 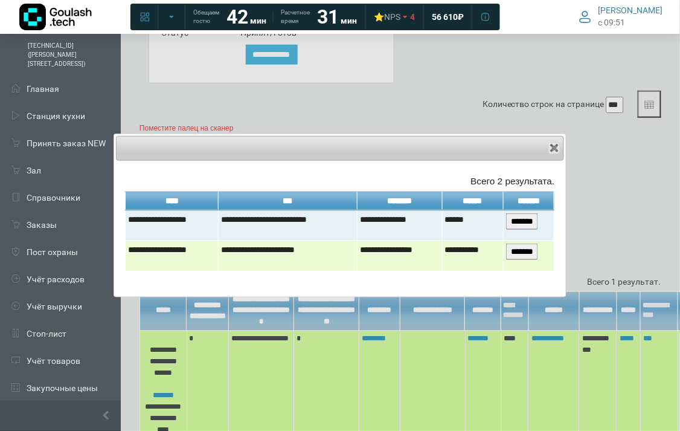 What do you see at coordinates (328, 17) in the screenshot?
I see `strong: 31` at bounding box center [328, 17].